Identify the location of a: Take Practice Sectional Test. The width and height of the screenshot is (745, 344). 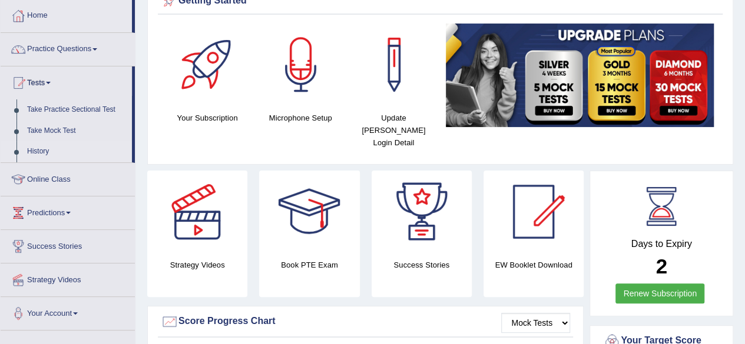
(77, 110).